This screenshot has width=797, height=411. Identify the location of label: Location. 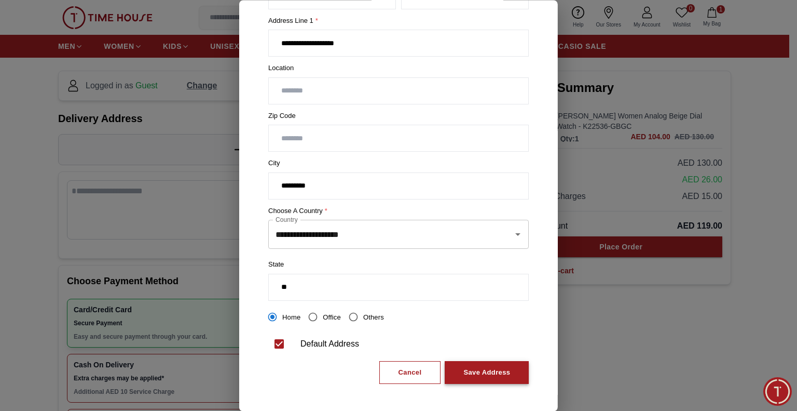
(399, 69).